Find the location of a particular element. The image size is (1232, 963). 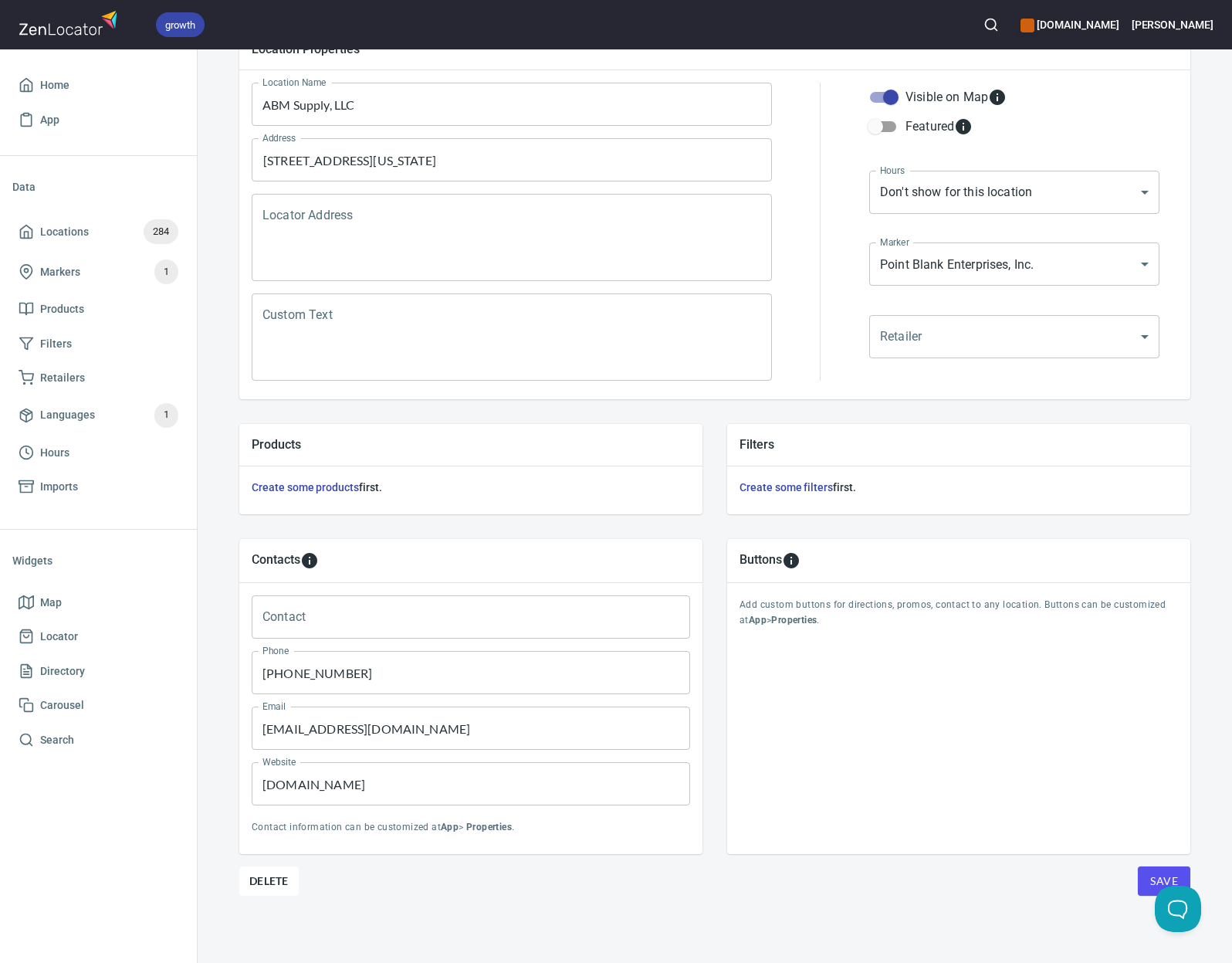

button: Search is located at coordinates (991, 25).